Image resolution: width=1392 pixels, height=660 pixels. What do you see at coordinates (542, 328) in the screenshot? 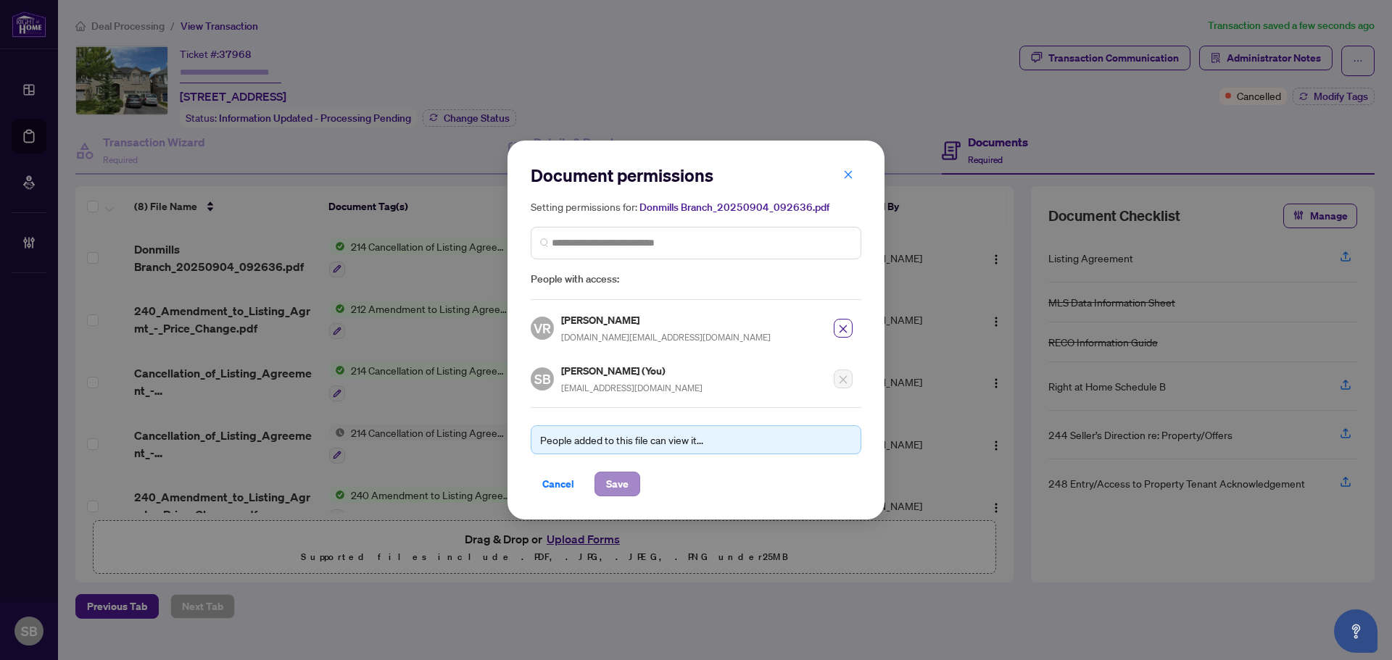
I see `span: VR` at bounding box center [542, 328].